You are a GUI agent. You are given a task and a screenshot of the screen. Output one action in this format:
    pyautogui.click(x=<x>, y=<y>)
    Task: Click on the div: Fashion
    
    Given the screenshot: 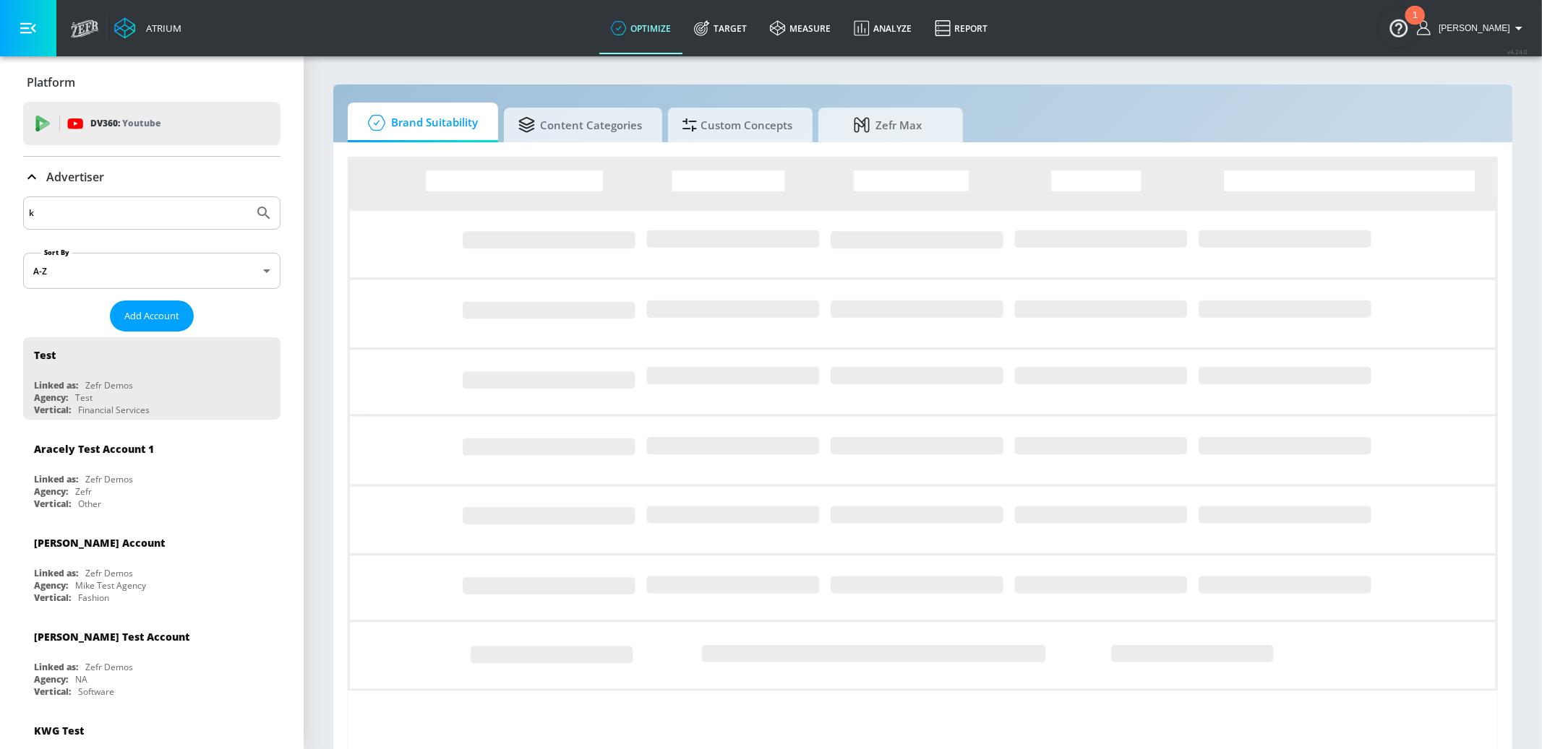 What is the action you would take?
    pyautogui.click(x=93, y=598)
    